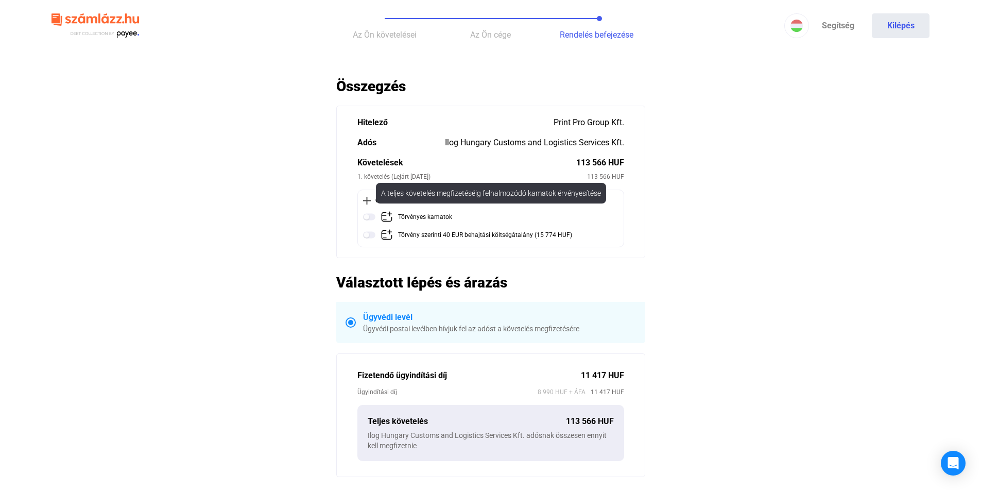 Image resolution: width=981 pixels, height=491 pixels. Describe the element at coordinates (491, 282) in the screenshot. I see `h2: Választott lépés és árazás` at that location.